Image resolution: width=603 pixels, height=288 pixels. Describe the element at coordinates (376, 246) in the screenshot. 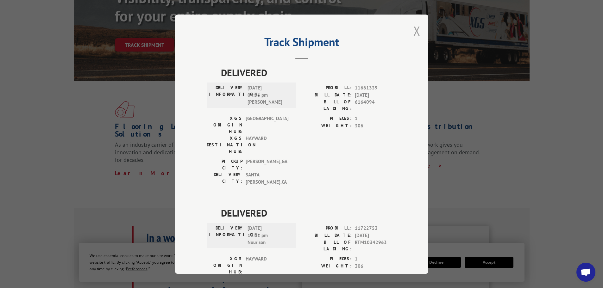

I see `span: RTM10342963` at that location.